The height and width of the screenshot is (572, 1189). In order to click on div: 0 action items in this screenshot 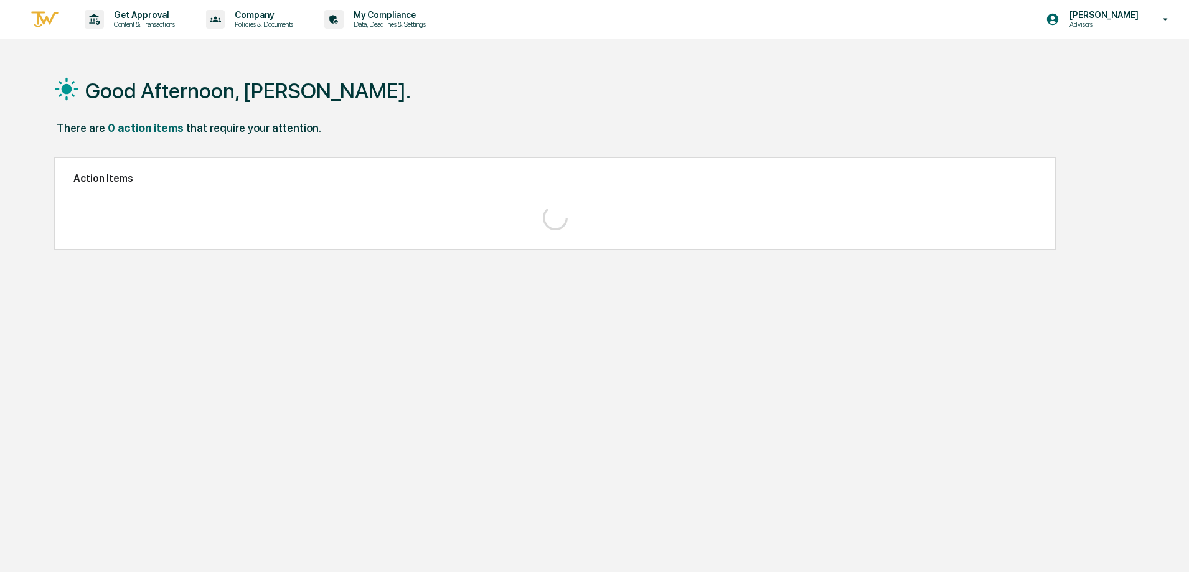, I will do `click(146, 128)`.